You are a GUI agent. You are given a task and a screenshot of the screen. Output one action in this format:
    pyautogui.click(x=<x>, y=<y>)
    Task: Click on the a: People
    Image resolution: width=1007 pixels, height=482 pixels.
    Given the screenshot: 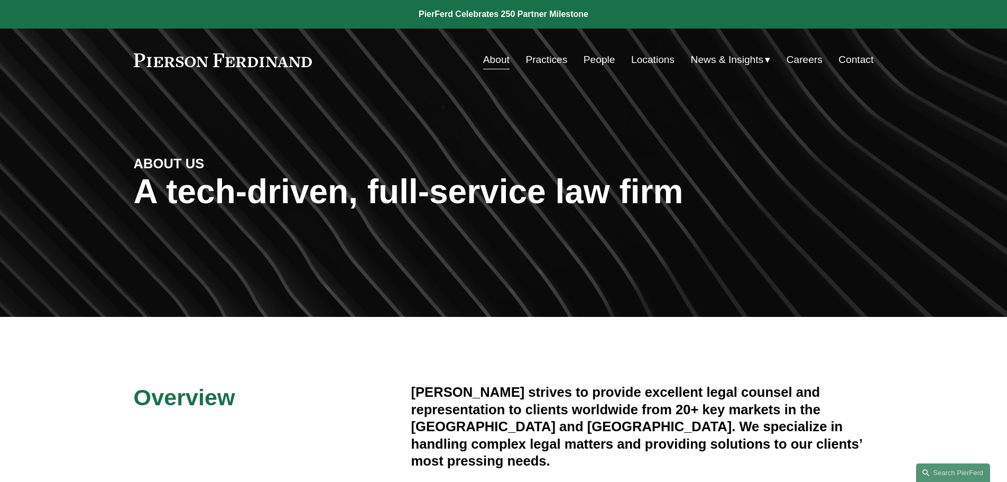 What is the action you would take?
    pyautogui.click(x=600, y=60)
    